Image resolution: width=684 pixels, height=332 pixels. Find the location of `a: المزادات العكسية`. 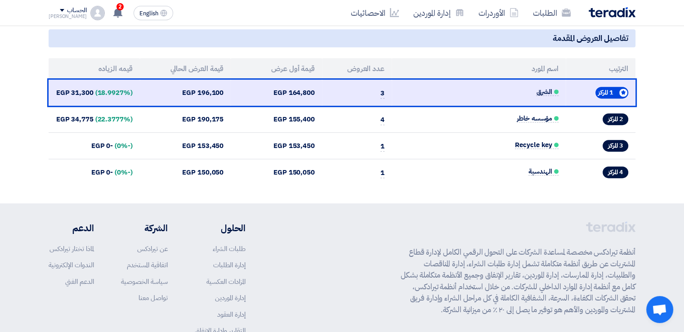

a: المزادات العكسية is located at coordinates (226, 282).